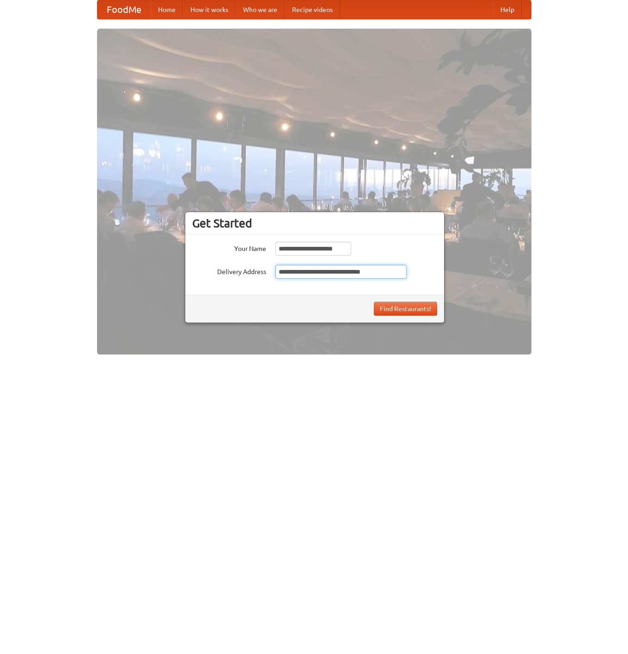 The height and width of the screenshot is (654, 628). What do you see at coordinates (124, 10) in the screenshot?
I see `a: FoodMe` at bounding box center [124, 10].